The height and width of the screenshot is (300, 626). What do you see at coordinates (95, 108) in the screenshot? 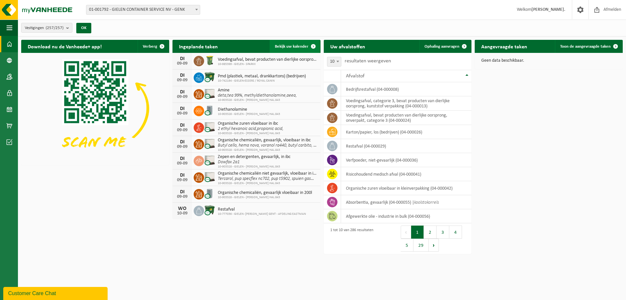
I see `img: Download de VHEPlus App` at bounding box center [95, 108].